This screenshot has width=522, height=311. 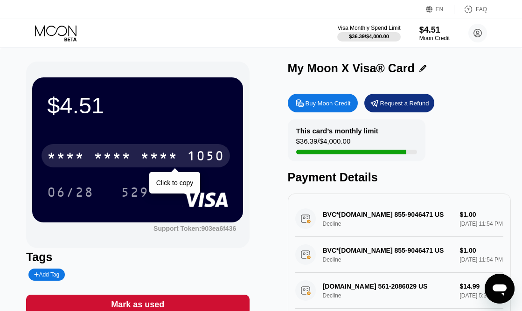 What do you see at coordinates (351, 68) in the screenshot?
I see `div: My Moon X Visa® Card` at bounding box center [351, 68].